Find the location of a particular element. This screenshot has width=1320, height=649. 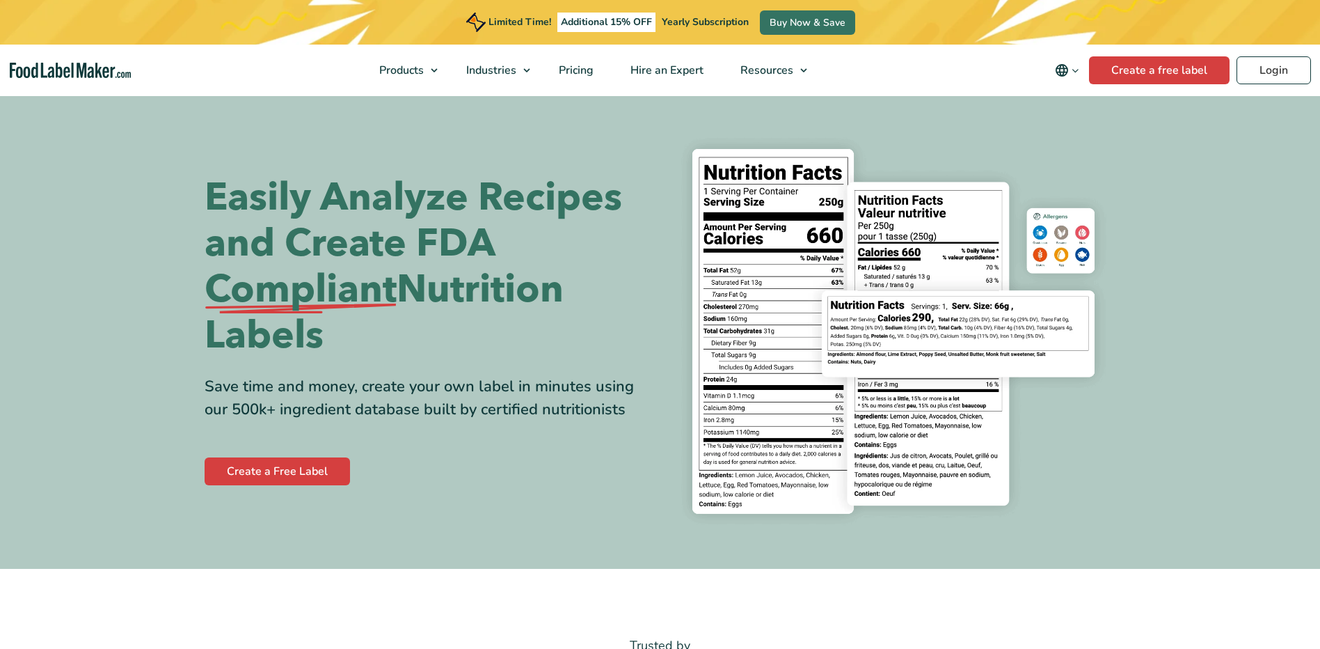

span: Pricing is located at coordinates (575, 70).